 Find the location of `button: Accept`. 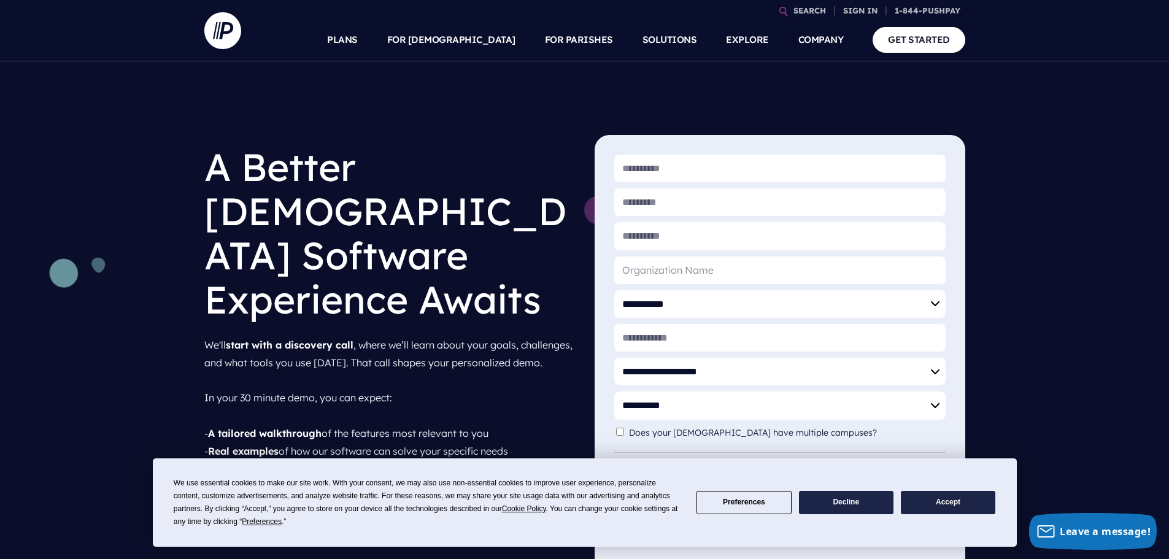

button: Accept is located at coordinates (948, 503).